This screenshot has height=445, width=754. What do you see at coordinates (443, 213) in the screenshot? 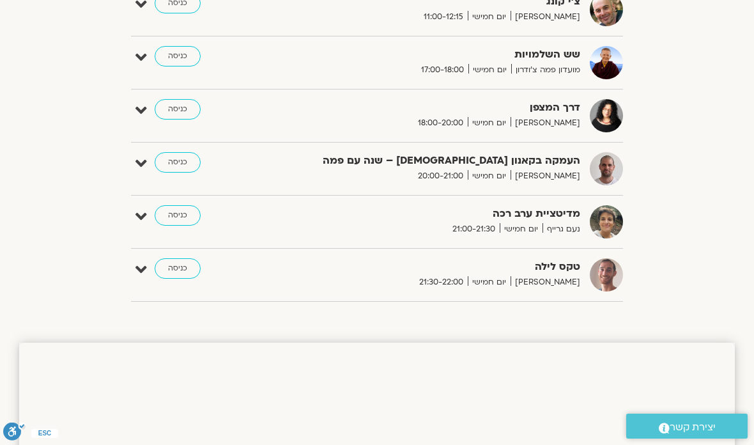
I see `strong: מדיטציית ערב רכה` at bounding box center [443, 213].